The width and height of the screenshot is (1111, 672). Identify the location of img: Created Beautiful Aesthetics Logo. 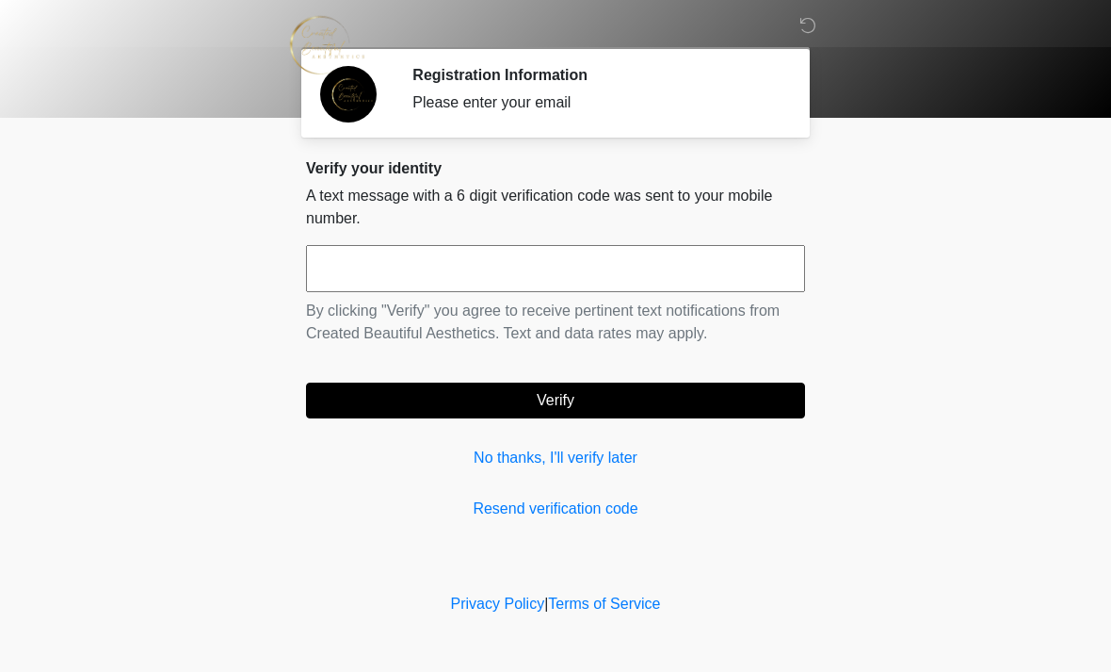
(327, 44).